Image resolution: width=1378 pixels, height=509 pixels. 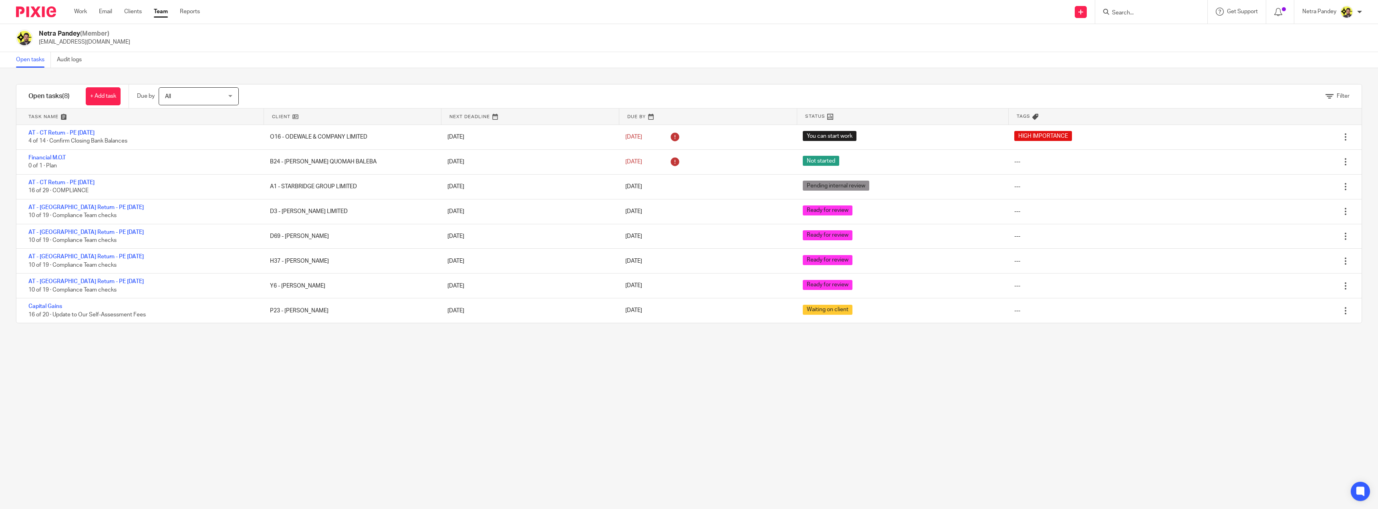 What do you see at coordinates (72, 60) in the screenshot?
I see `a: Audit logs` at bounding box center [72, 60].